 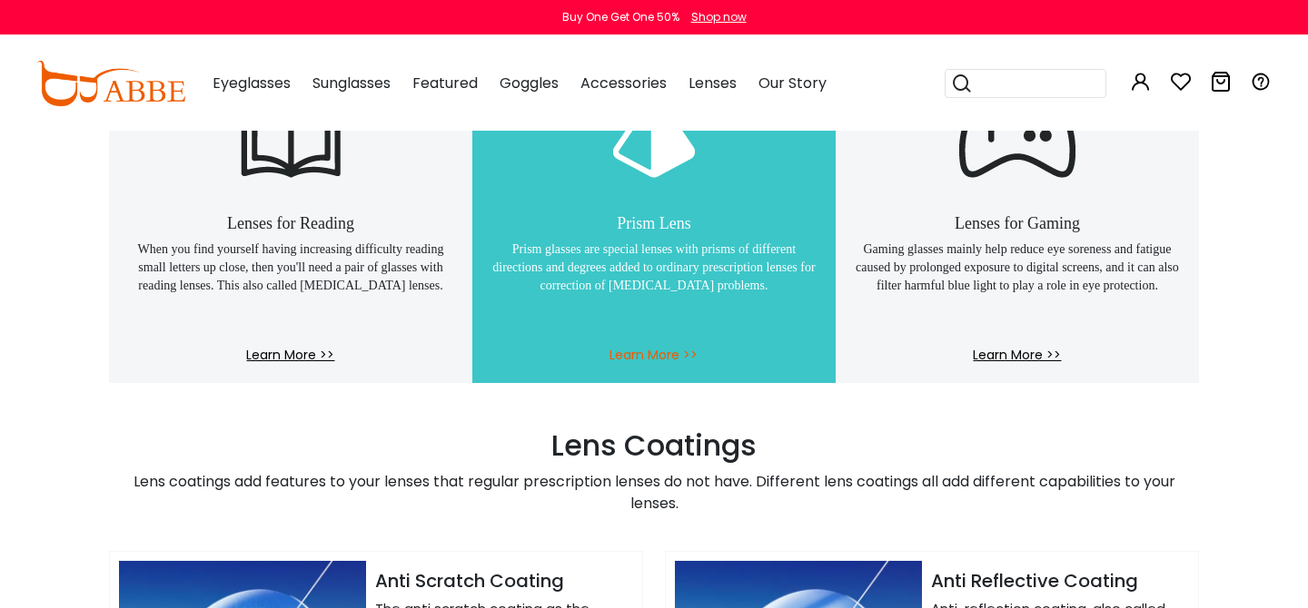 I want to click on h4: Prism Lens, so click(x=654, y=224).